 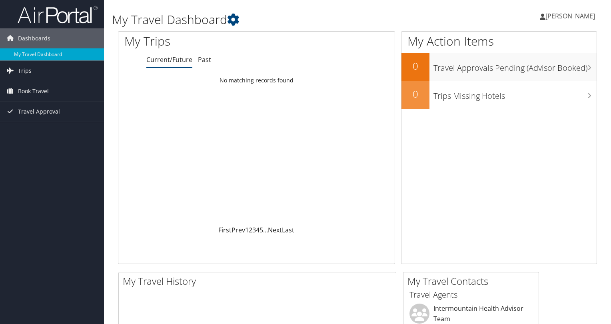 What do you see at coordinates (250, 230) in the screenshot?
I see `a: 2` at bounding box center [250, 230].